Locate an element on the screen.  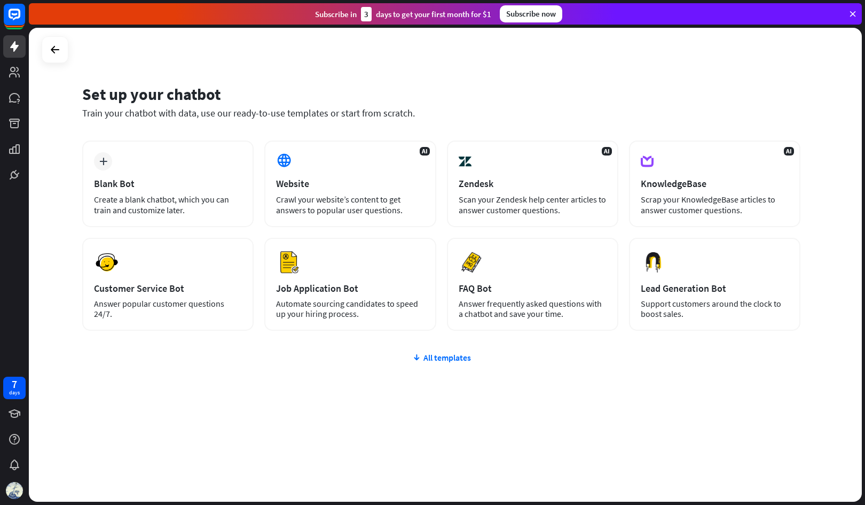
div: Scrap your KnowledgeBase articles to answer customer questions. is located at coordinates (715, 205).